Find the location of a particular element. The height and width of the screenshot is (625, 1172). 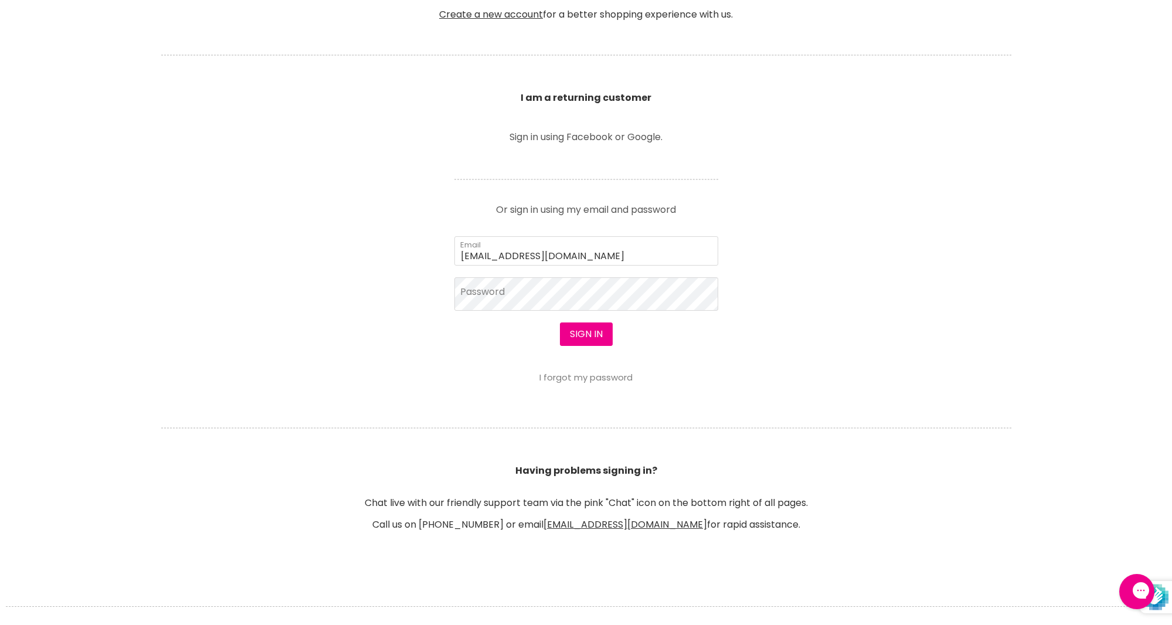

a: I forgot my password is located at coordinates (586, 377).